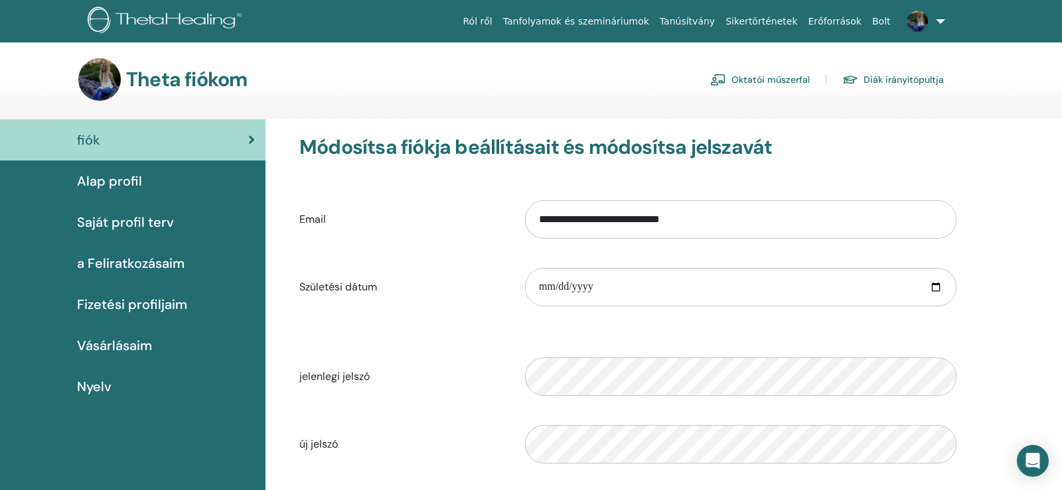 This screenshot has width=1062, height=490. What do you see at coordinates (167, 21) in the screenshot?
I see `img: logo.png` at bounding box center [167, 21].